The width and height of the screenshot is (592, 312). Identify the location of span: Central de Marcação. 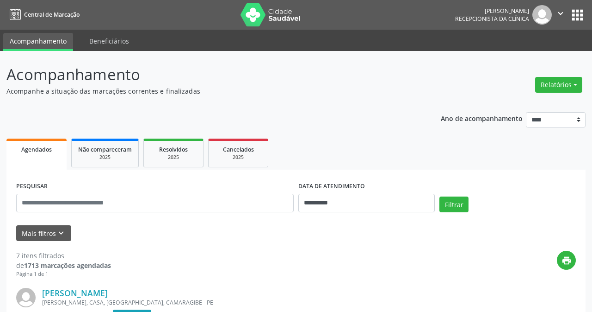
(52, 14).